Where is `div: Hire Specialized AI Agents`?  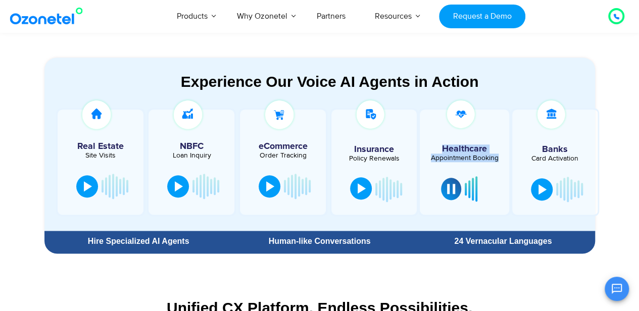
div: Hire Specialized AI Agents is located at coordinates (139, 242).